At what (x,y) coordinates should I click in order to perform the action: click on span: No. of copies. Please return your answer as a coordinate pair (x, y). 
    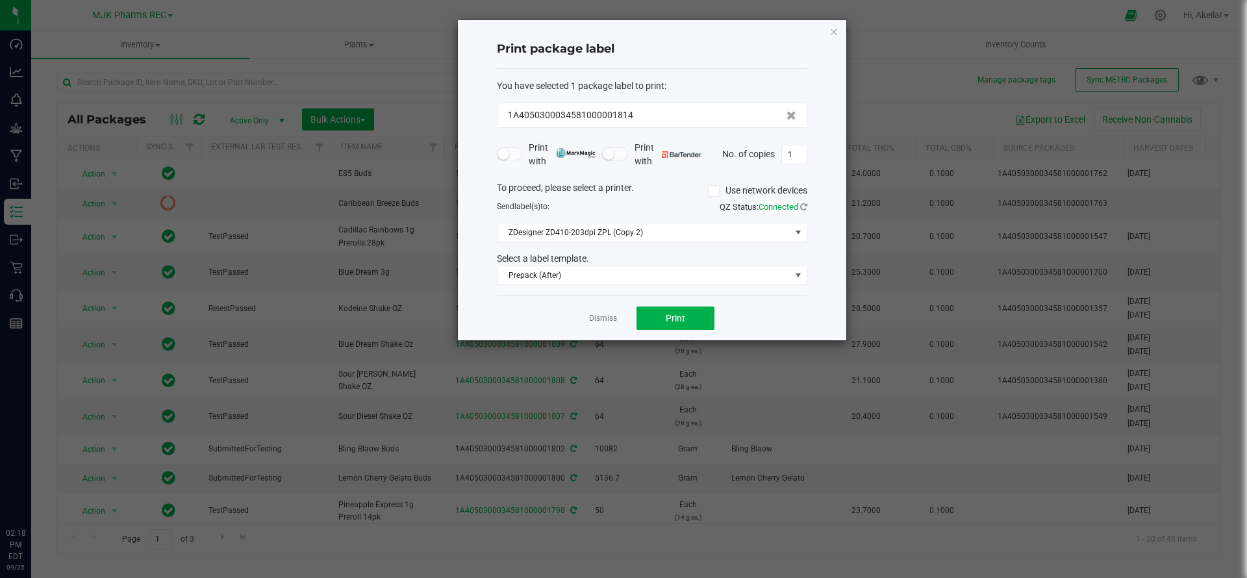
    Looking at the image, I should click on (748, 153).